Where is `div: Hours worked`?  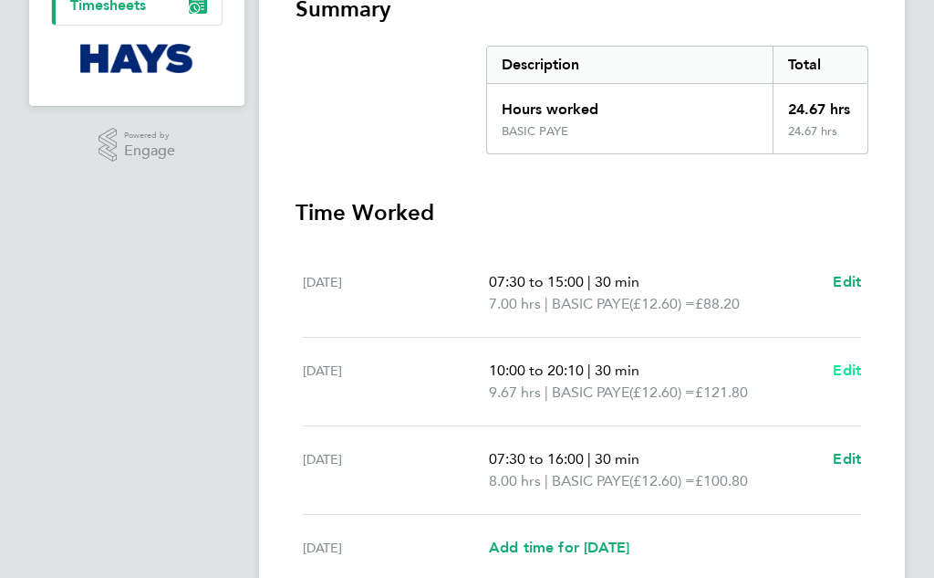
div: Hours worked is located at coordinates (630, 104).